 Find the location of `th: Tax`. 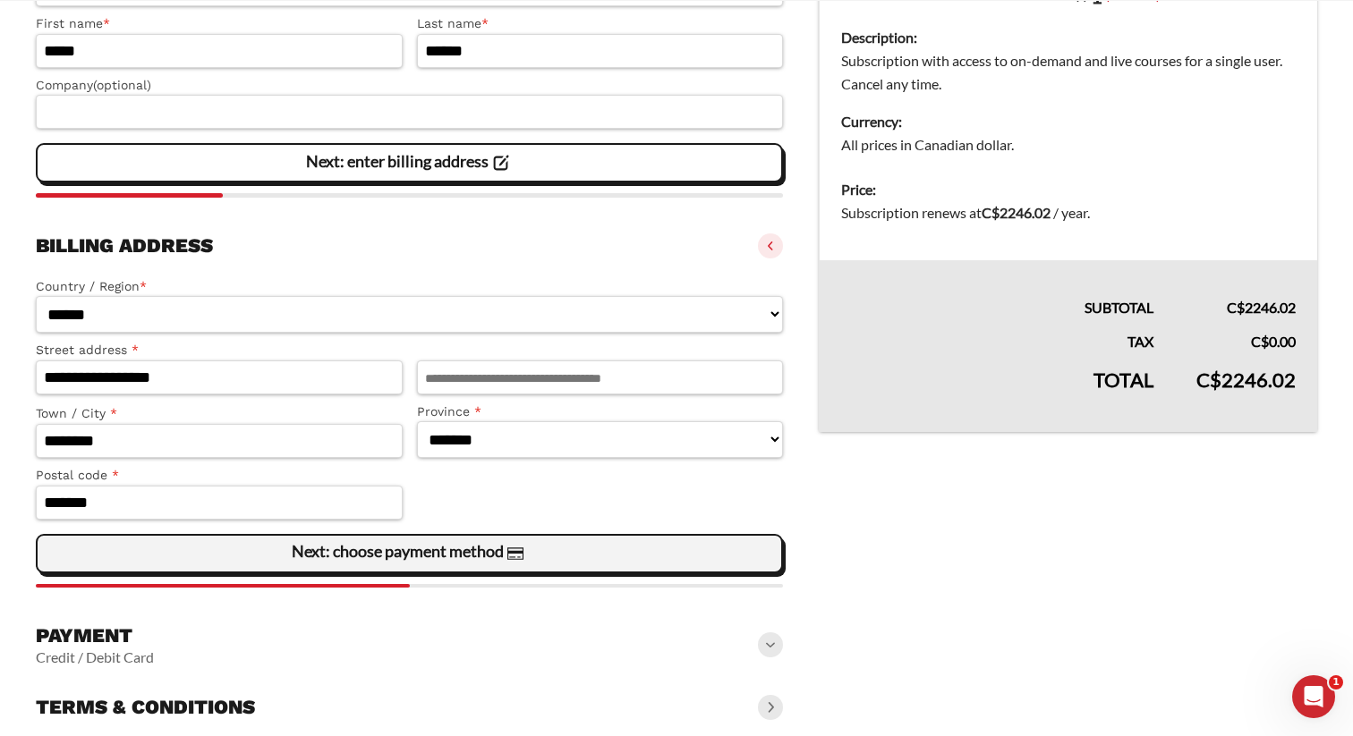

th: Tax is located at coordinates (997, 336).